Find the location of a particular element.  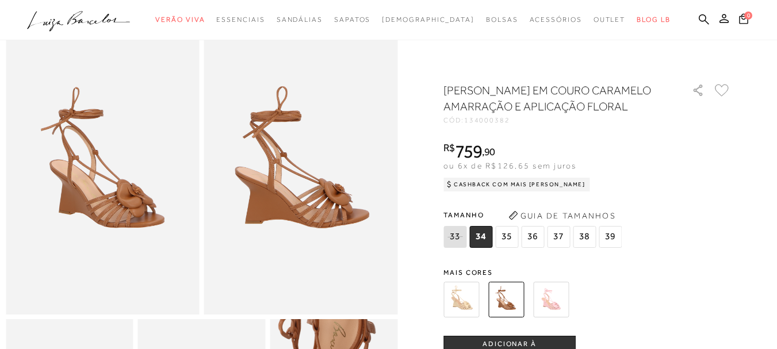

span: 0 is located at coordinates (748, 16).